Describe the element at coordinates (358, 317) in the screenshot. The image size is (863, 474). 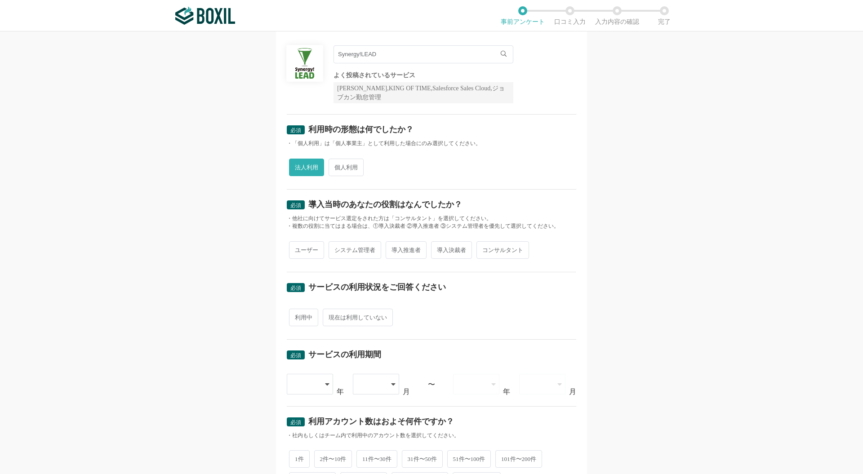
I see `span: 現在は利用していない` at that location.